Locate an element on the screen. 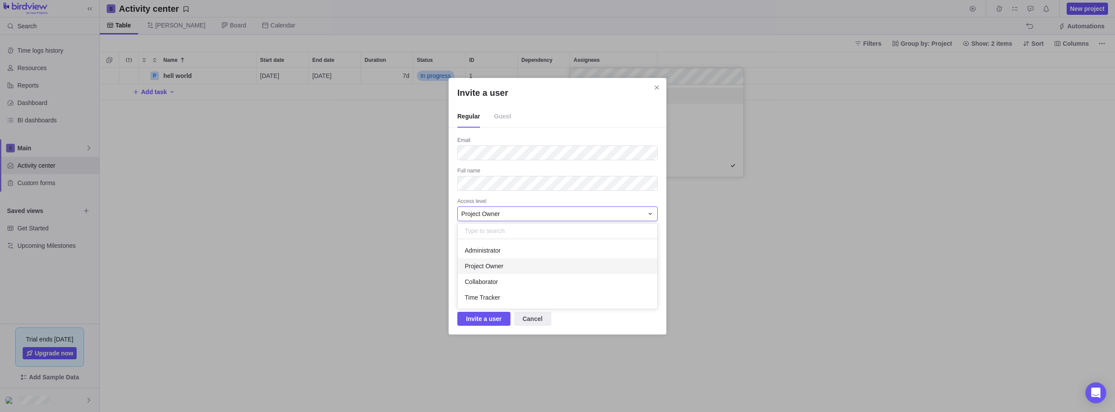 This screenshot has height=412, width=1115. input: Type to search is located at coordinates (558, 231).